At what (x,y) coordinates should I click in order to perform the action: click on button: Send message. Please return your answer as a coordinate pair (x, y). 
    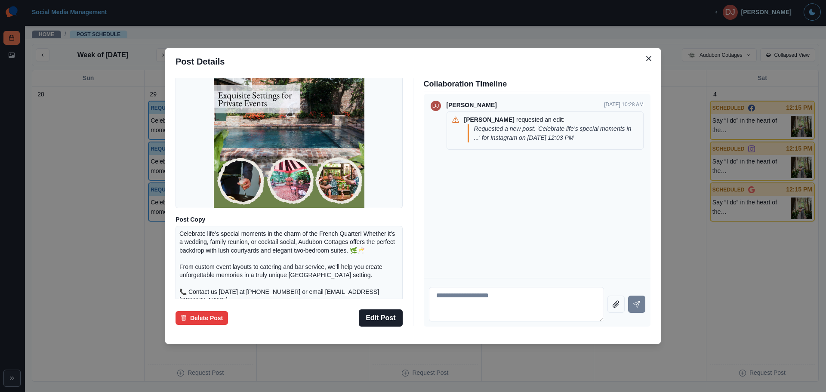
    Looking at the image, I should click on (637, 304).